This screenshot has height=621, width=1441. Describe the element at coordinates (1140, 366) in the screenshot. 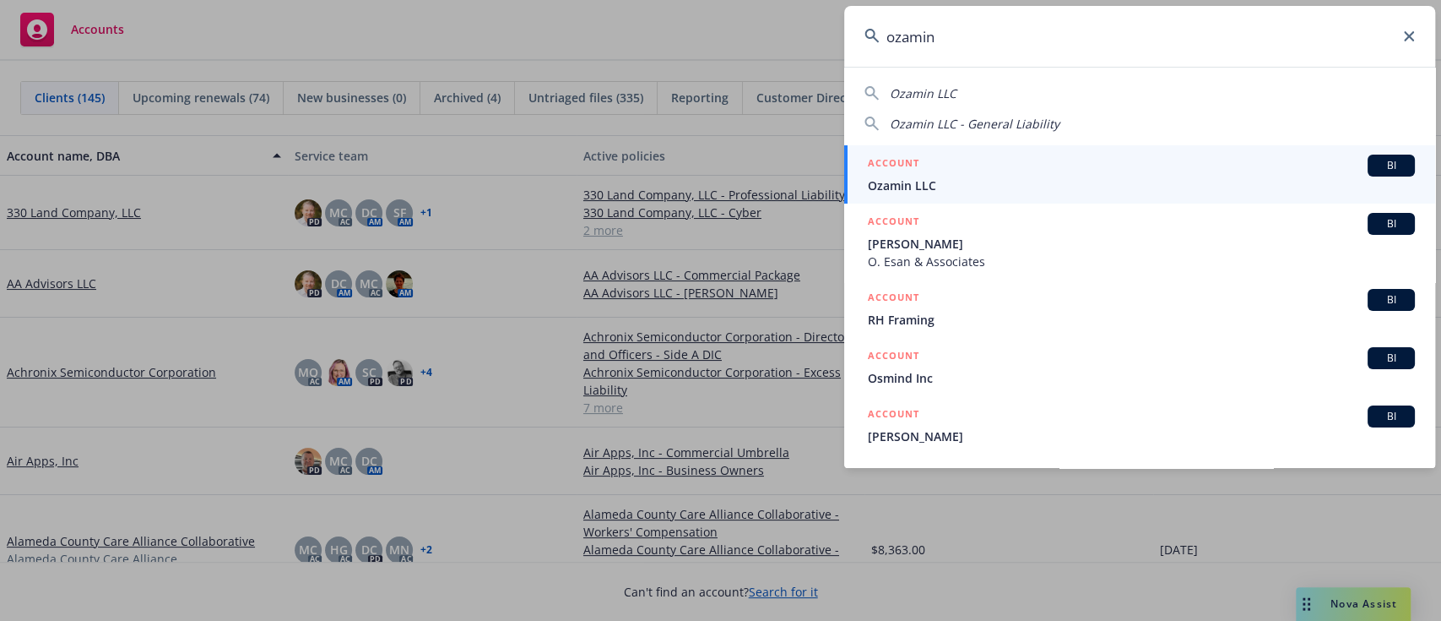

I see `a: ACCOUNTBIOsmind Inc` at that location.